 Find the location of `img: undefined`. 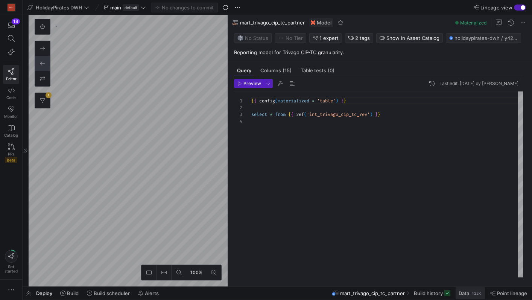

img: undefined is located at coordinates (313, 23).